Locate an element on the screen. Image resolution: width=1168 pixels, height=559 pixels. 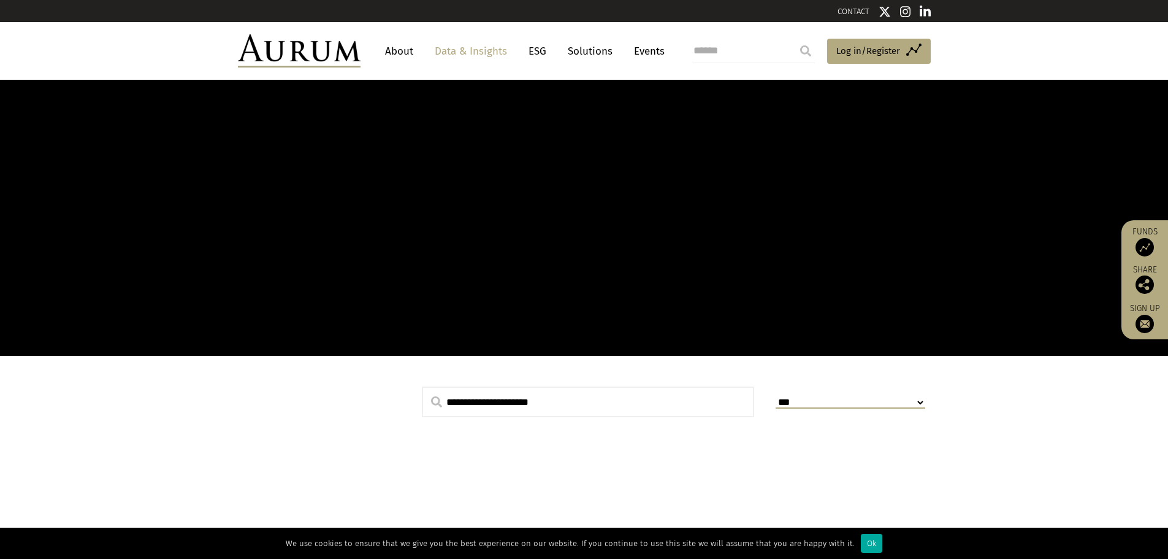
img: Twitter icon is located at coordinates (885, 12).